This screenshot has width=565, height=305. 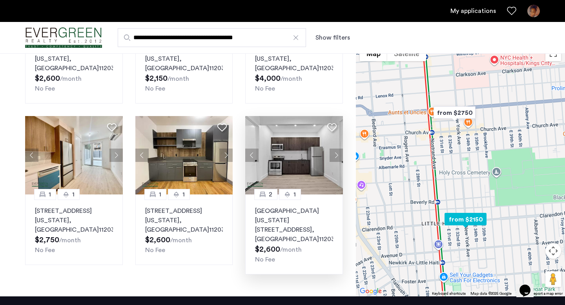 I want to click on img: user, so click(x=534, y=11).